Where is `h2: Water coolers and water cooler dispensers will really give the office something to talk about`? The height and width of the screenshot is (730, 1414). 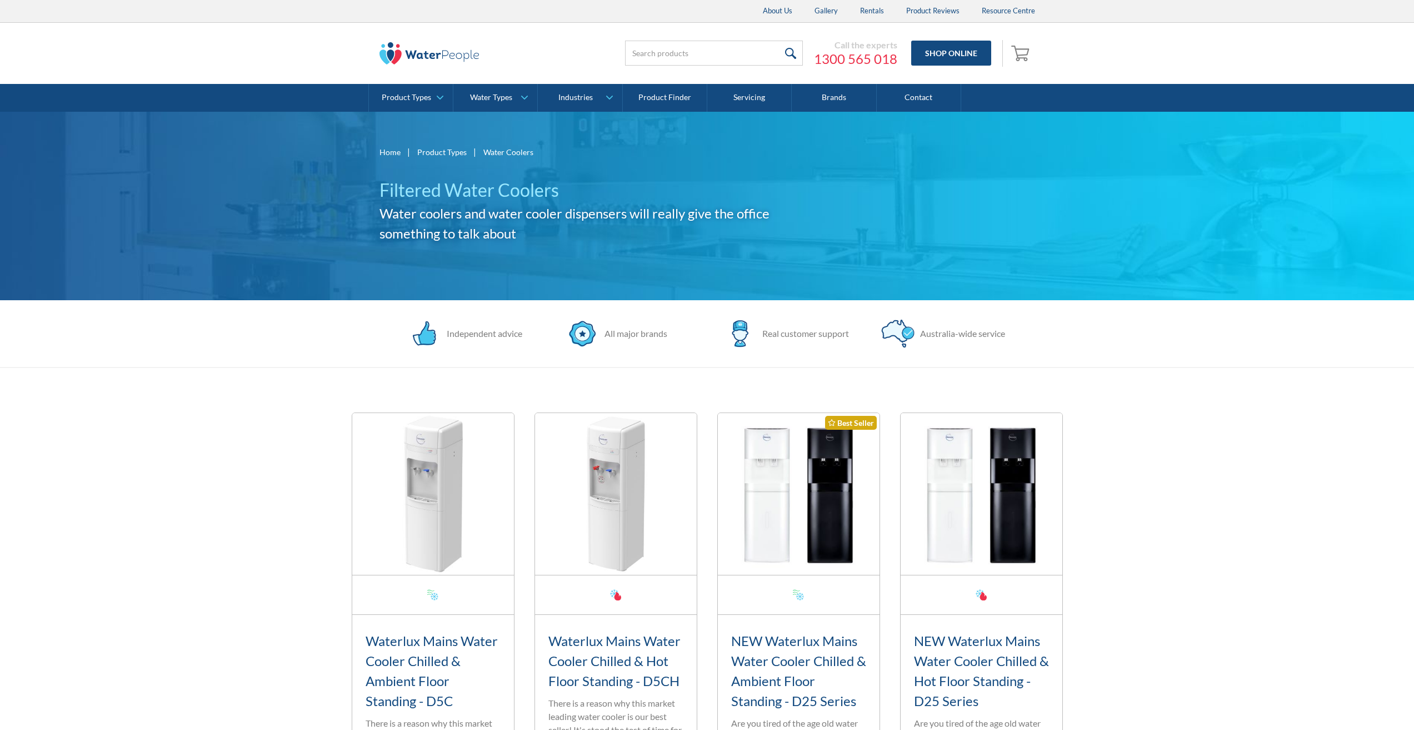 h2: Water coolers and water cooler dispensers will really give the office something to talk about is located at coordinates (593, 223).